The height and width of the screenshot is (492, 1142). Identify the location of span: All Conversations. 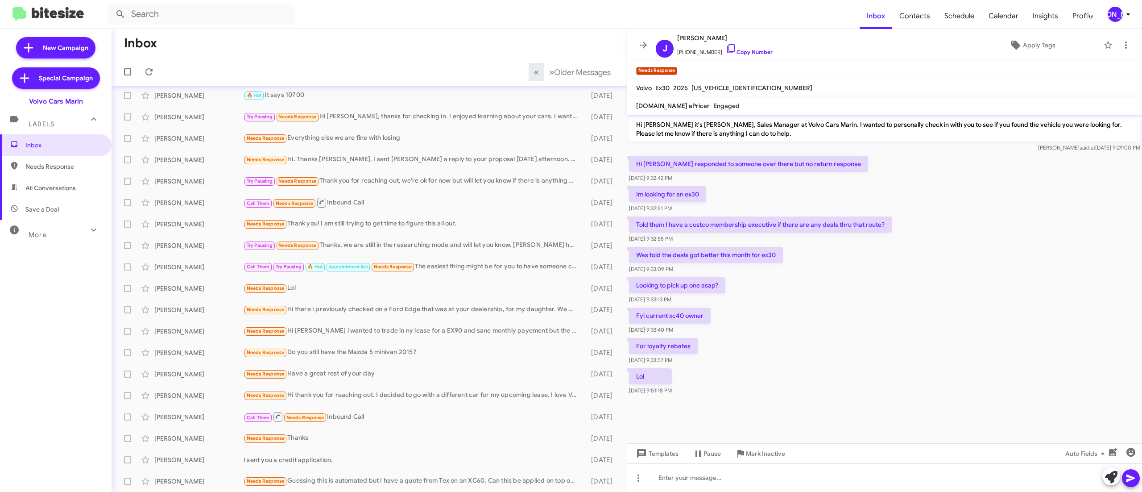
(50, 188).